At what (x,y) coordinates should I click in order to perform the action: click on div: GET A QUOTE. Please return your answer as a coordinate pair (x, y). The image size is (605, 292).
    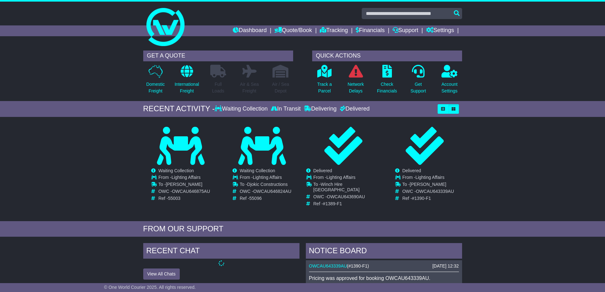
    Looking at the image, I should click on (218, 56).